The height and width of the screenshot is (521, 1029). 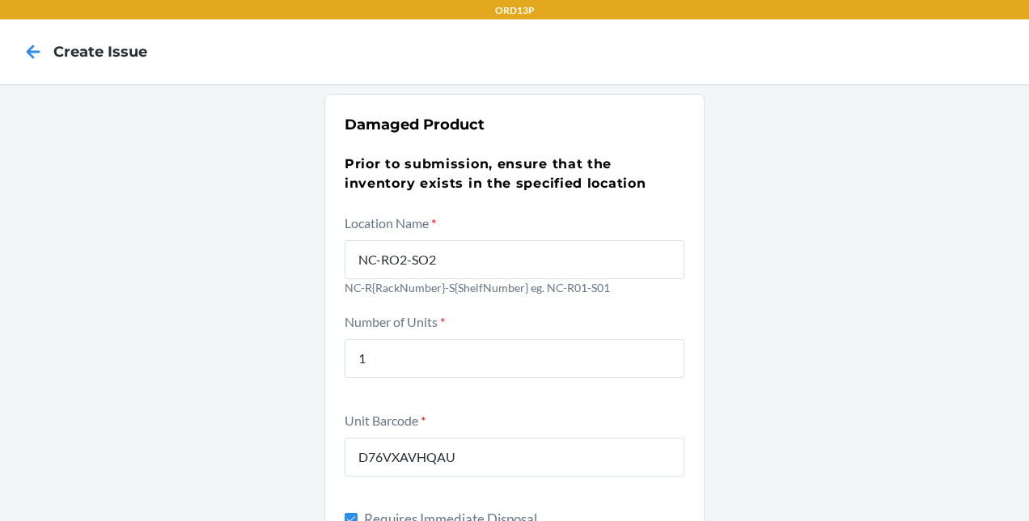 What do you see at coordinates (515, 174) in the screenshot?
I see `h3: Prior to submission, ensure that the inventory exists in the specified location` at bounding box center [515, 174].